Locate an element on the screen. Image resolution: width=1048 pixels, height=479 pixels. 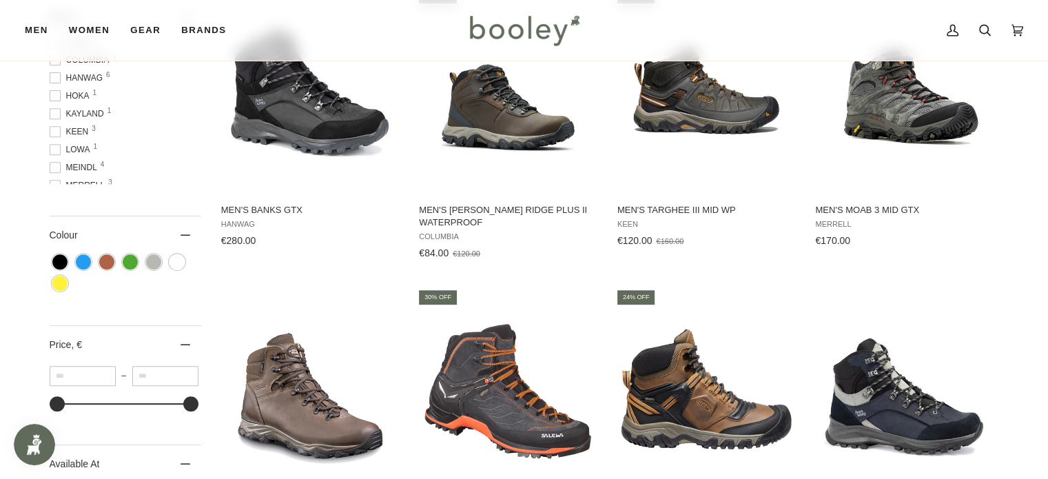
span: Colour: White is located at coordinates (177, 262).